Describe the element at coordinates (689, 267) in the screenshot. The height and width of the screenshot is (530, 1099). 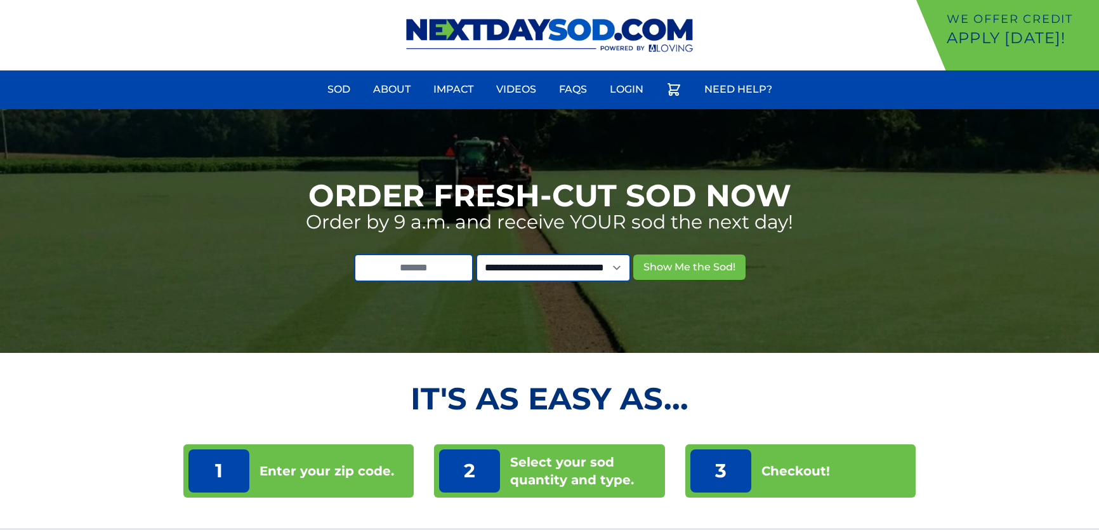
I see `button: Show Me the Sod!` at that location.